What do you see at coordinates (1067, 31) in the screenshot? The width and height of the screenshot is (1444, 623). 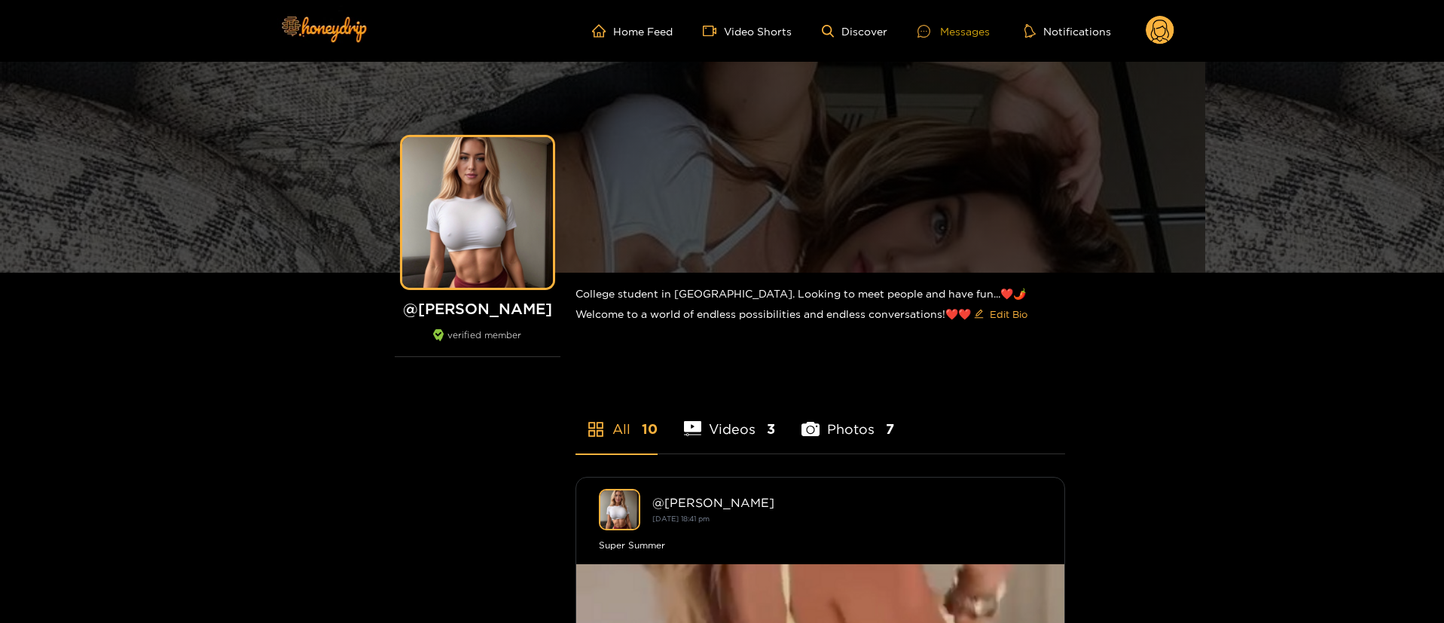 I see `button: Notifications` at bounding box center [1067, 31].